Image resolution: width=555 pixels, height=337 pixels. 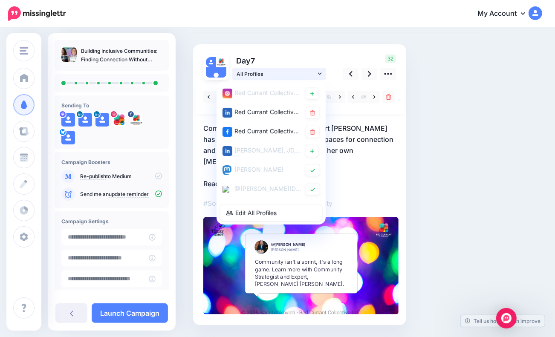 I want to click on a: My Account, so click(x=505, y=14).